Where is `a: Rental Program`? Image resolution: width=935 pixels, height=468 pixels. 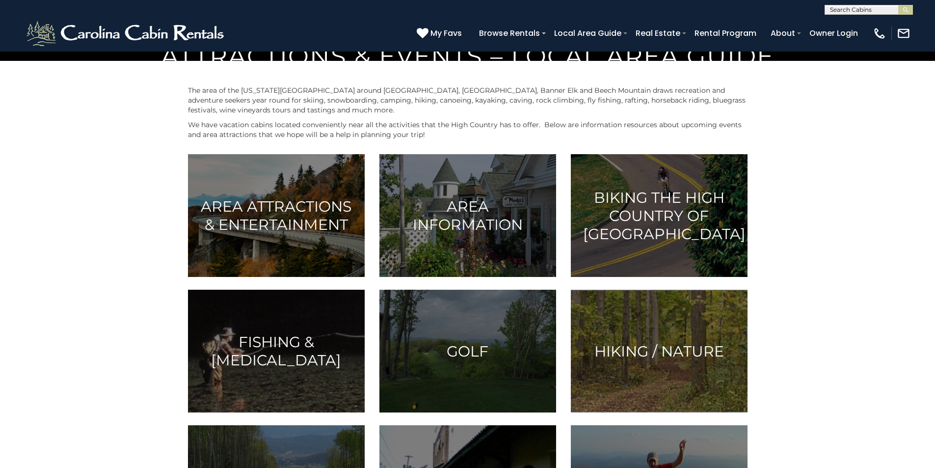 a: Rental Program is located at coordinates (725, 33).